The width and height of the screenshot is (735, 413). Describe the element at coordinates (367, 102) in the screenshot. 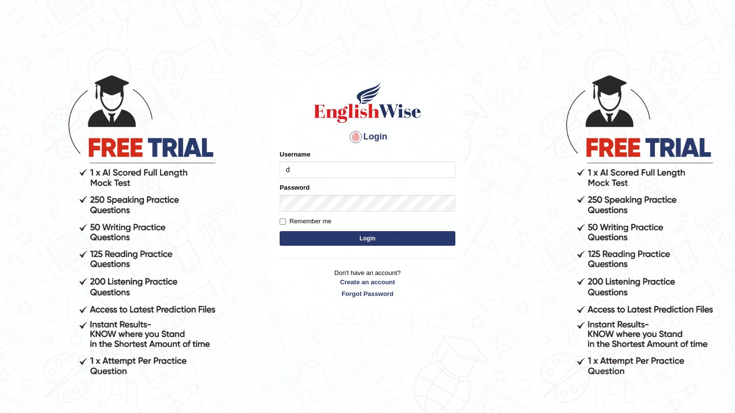

I see `img: Logo of English Wise sign in for intelligent practice with AI` at that location.